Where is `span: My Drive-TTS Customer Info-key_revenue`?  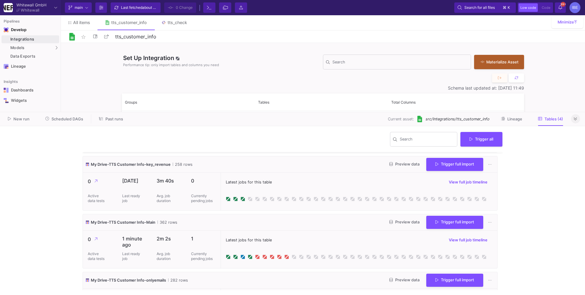
span: My Drive-TTS Customer Info-key_revenue is located at coordinates (131, 164).